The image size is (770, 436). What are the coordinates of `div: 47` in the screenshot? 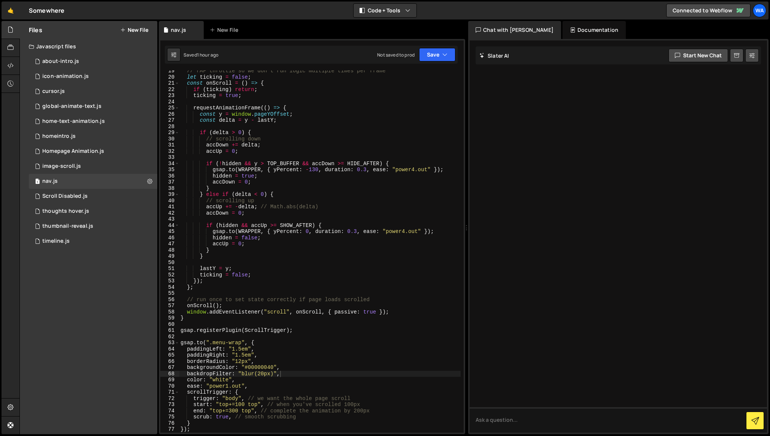 It's located at (170, 244).